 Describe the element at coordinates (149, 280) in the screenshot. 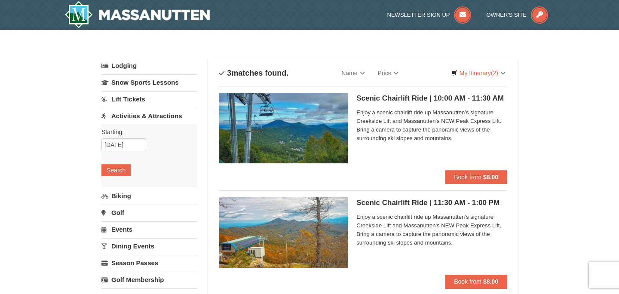

I see `a: Golf Membership` at that location.